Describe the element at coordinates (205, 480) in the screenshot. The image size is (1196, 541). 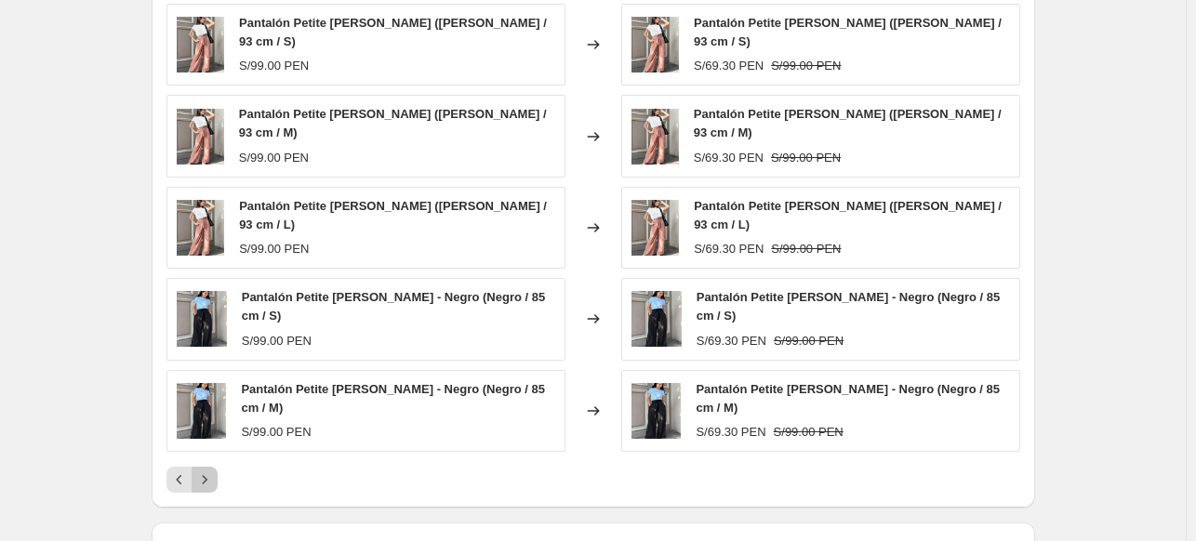
I see `button: Next` at that location.